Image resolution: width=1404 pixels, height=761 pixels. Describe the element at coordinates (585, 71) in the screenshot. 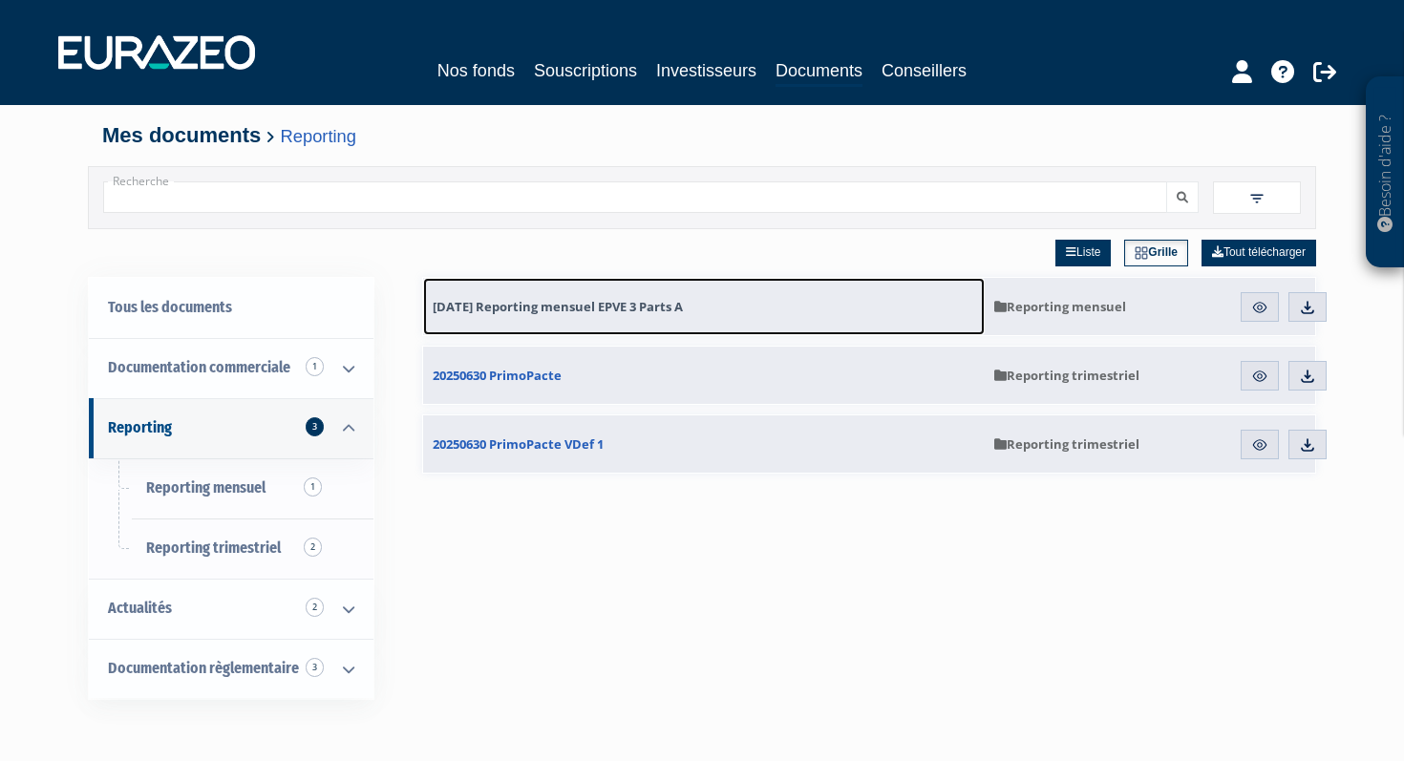

I see `a: Souscriptions` at that location.